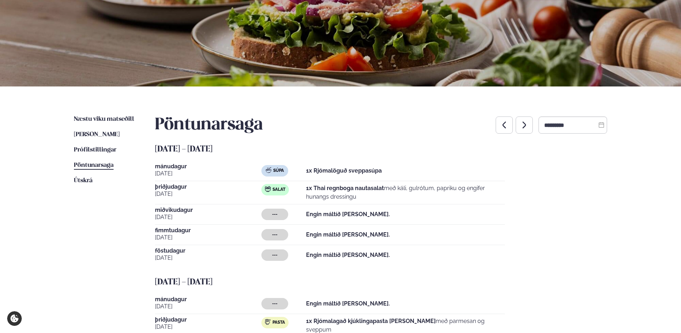 This screenshot has height=333, width=681. I want to click on span: Pöntunarsaga, so click(94, 165).